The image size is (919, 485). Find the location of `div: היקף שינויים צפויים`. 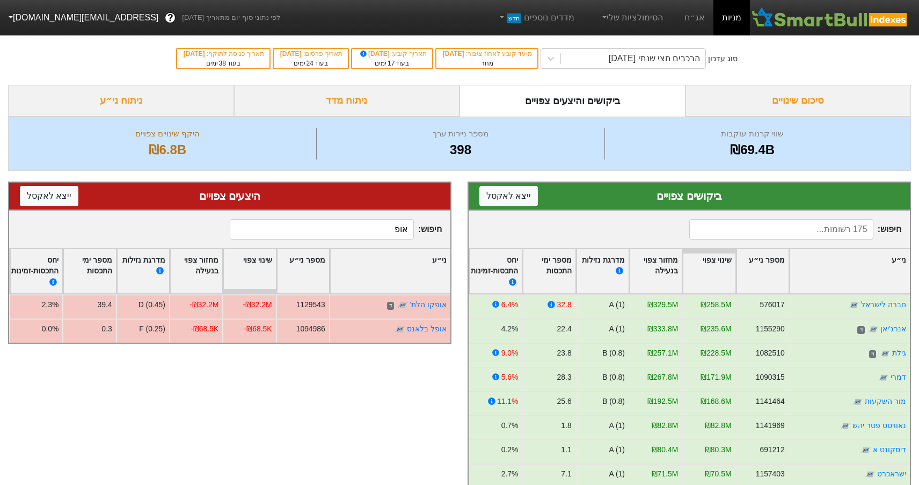

div: היקף שינויים צפויים is located at coordinates (167, 134).